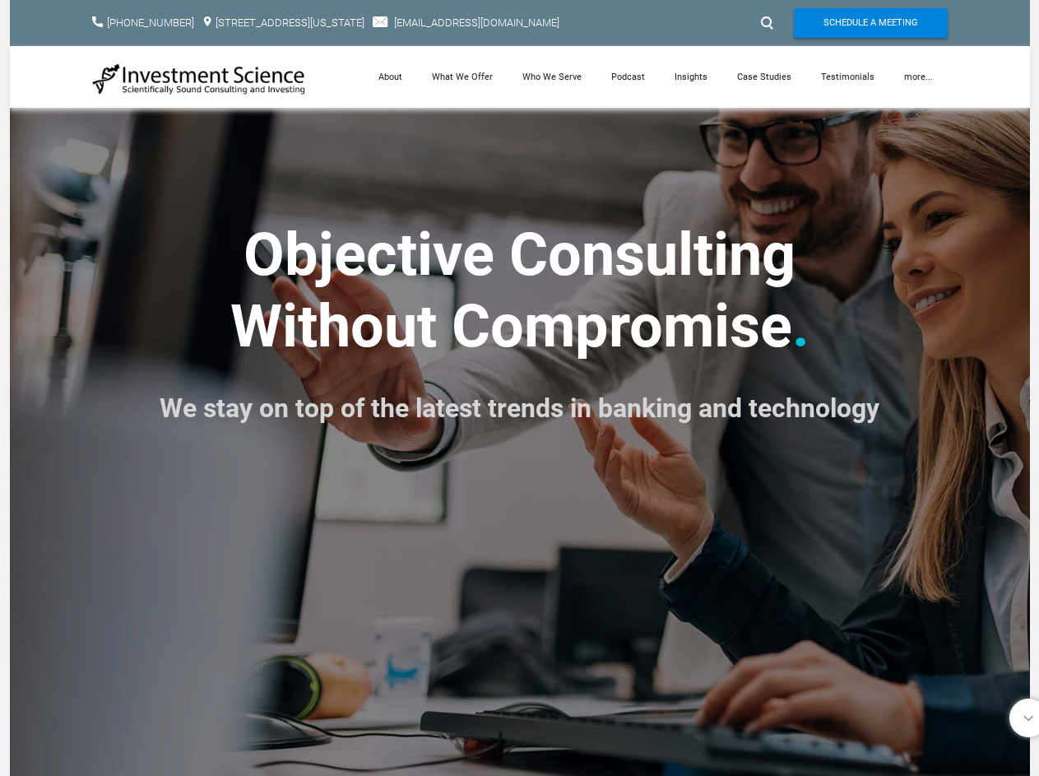 The width and height of the screenshot is (1039, 776). Describe the element at coordinates (848, 77) in the screenshot. I see `a: Testimonials` at that location.